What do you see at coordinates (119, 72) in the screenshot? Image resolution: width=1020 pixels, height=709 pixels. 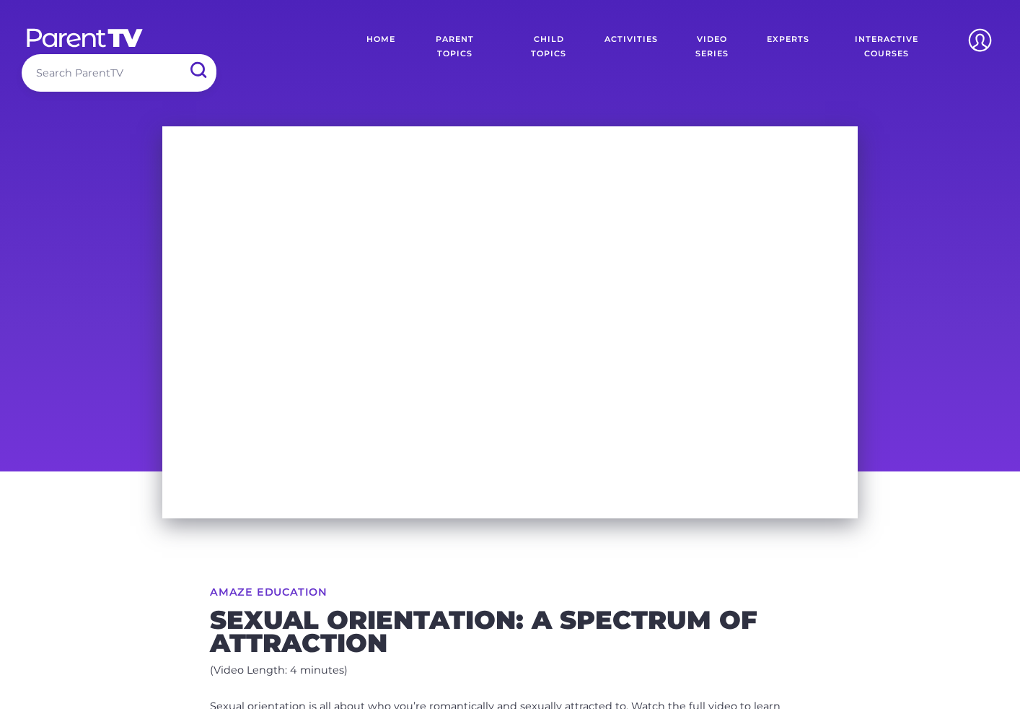 I see `input: Search ParentTV` at bounding box center [119, 72].